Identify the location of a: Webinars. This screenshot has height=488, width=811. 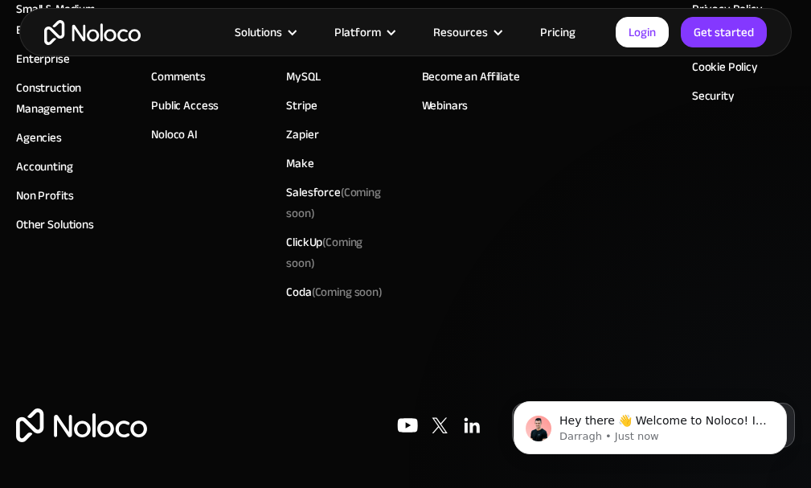
(445, 105).